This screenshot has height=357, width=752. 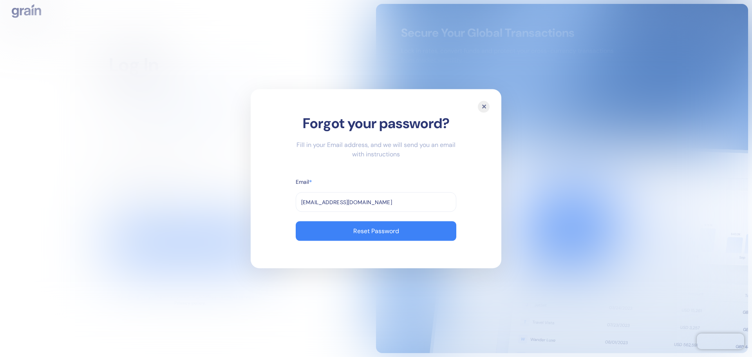 I want to click on button: Reset Password, so click(x=376, y=231).